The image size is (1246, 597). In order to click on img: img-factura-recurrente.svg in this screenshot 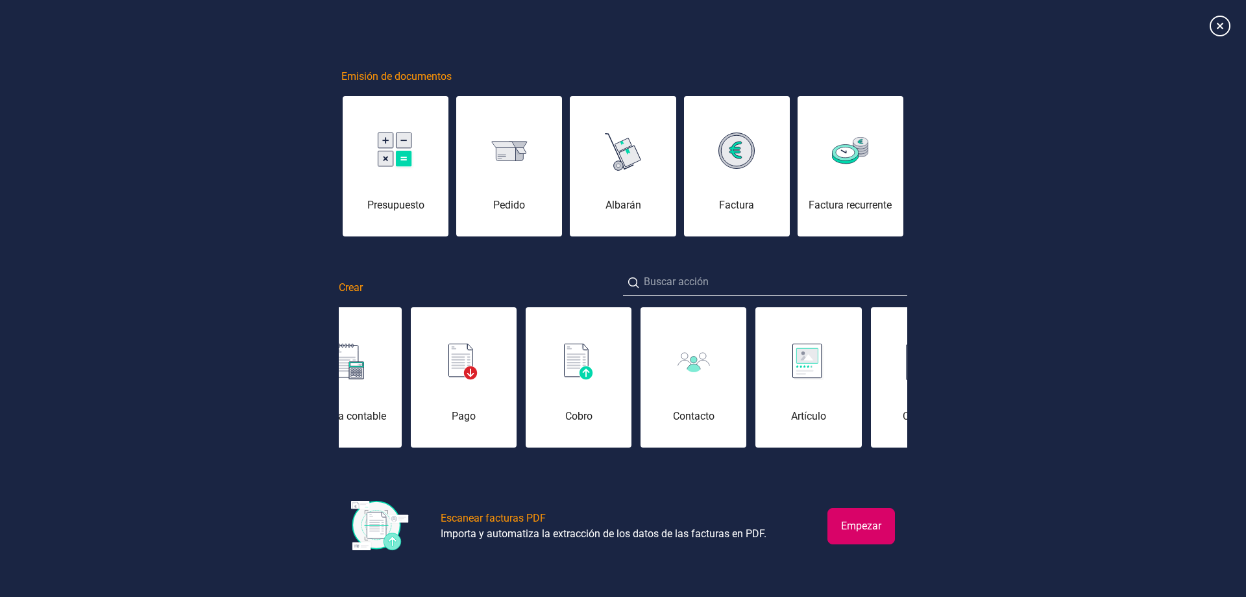, I will do `click(850, 150)`.